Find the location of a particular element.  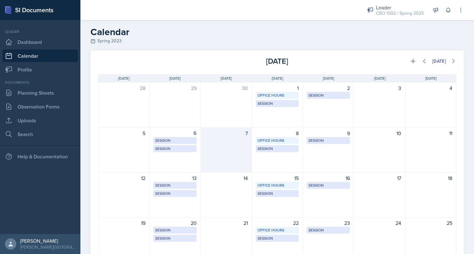

h2: Calendar is located at coordinates (277, 32).